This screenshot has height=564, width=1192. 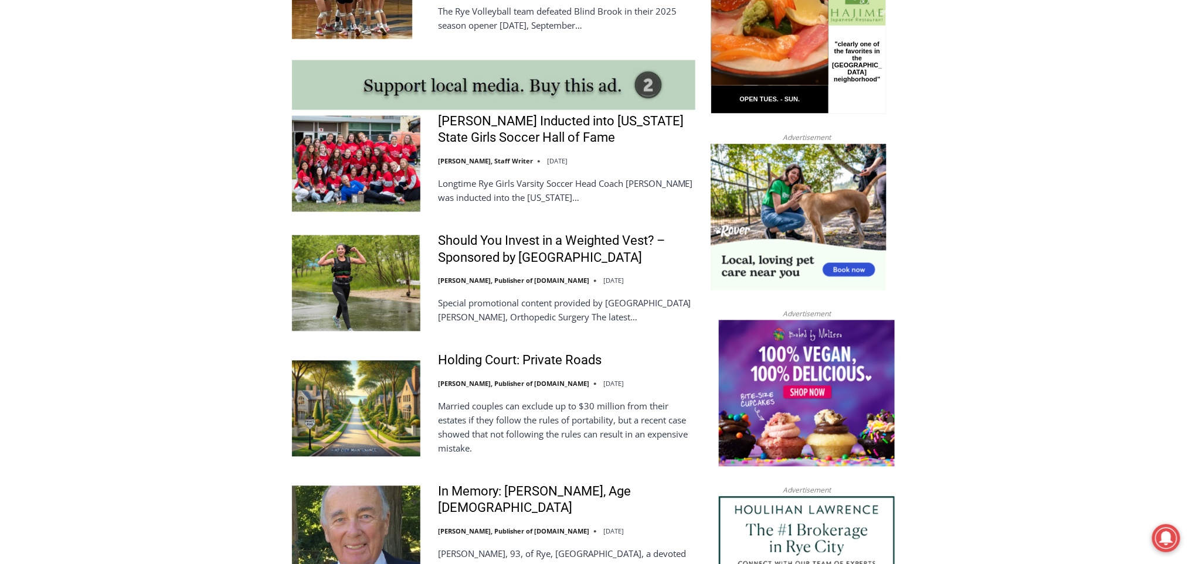 What do you see at coordinates (494, 85) in the screenshot?
I see `a: support local media, buy this ad` at bounding box center [494, 85].